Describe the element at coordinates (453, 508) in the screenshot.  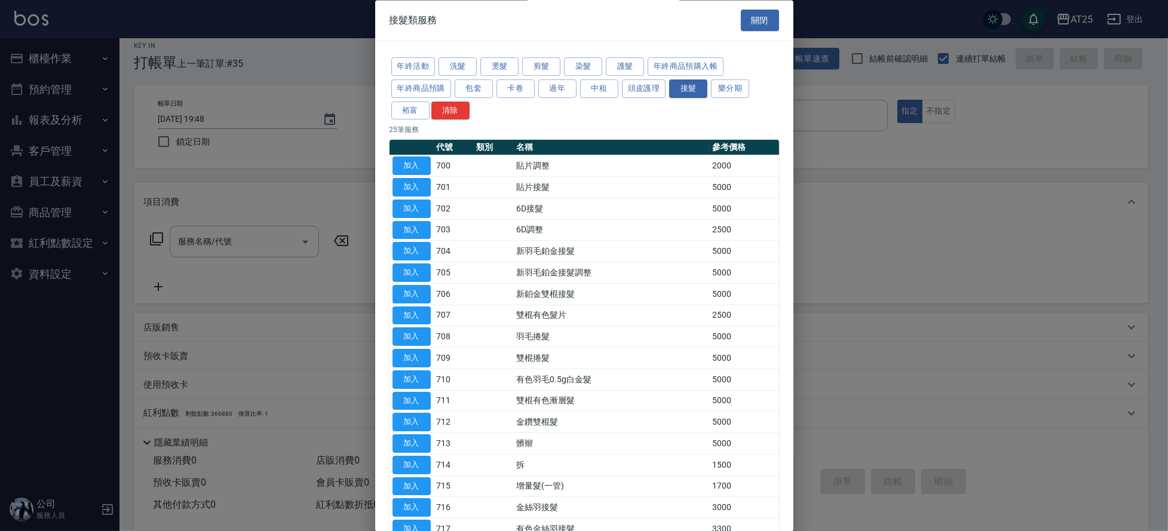
I see `td: 716` at that location.